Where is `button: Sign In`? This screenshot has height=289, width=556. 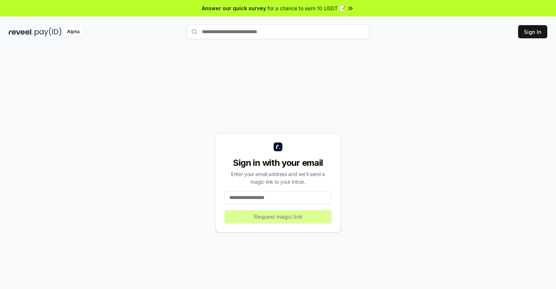 button: Sign In is located at coordinates (533, 32).